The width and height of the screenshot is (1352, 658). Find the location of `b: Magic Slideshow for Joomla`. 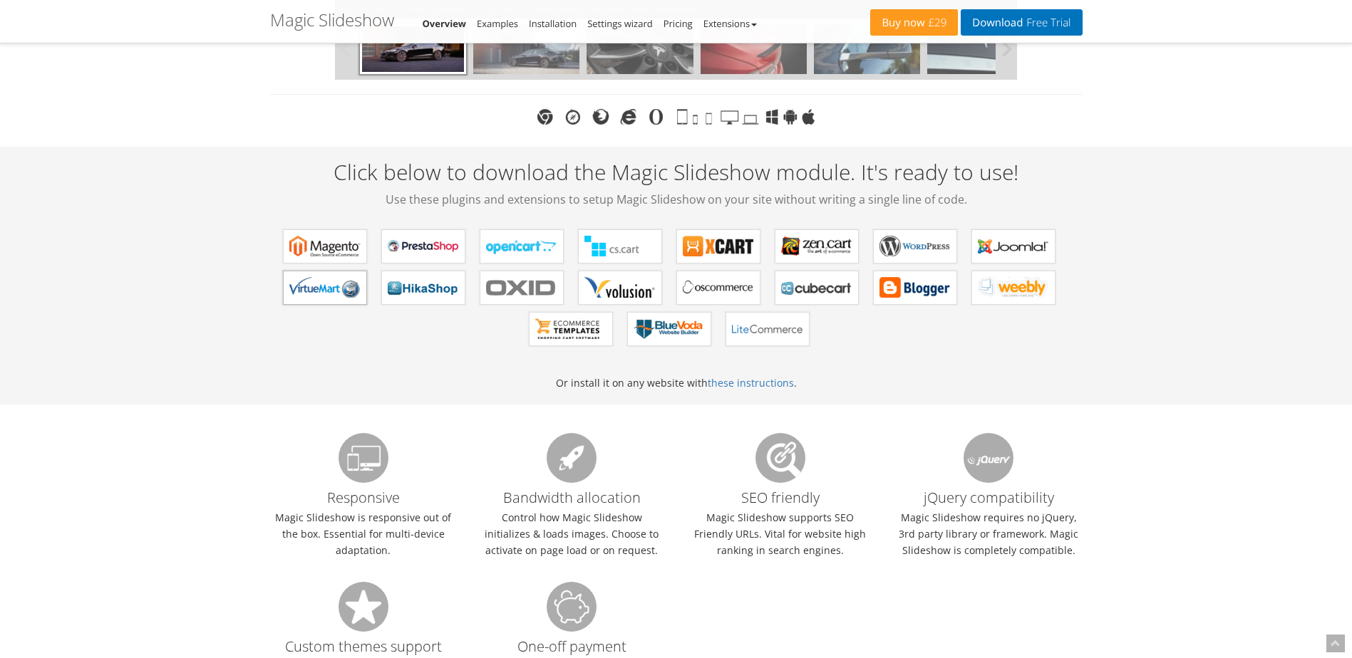

b: Magic Slideshow for Joomla is located at coordinates (1013, 247).